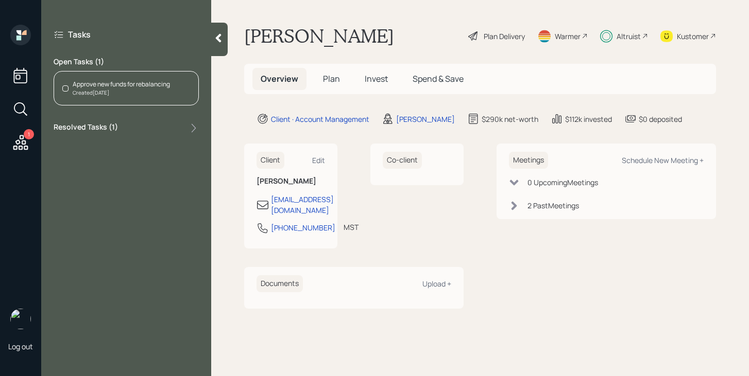 This screenshot has width=749, height=376. Describe the element at coordinates (21, 346) in the screenshot. I see `div: Log out` at that location.